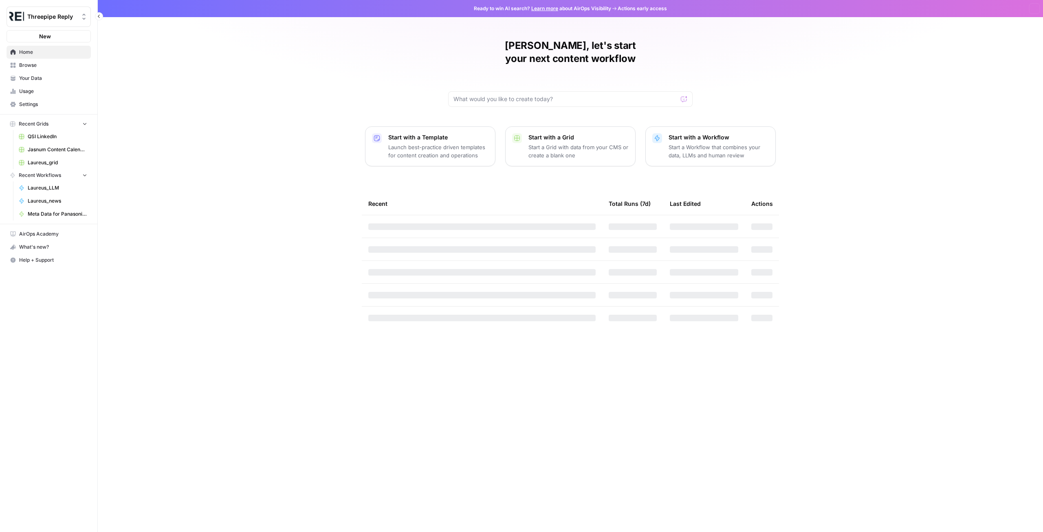 The image size is (1043, 532). I want to click on span: Actions early access, so click(642, 9).